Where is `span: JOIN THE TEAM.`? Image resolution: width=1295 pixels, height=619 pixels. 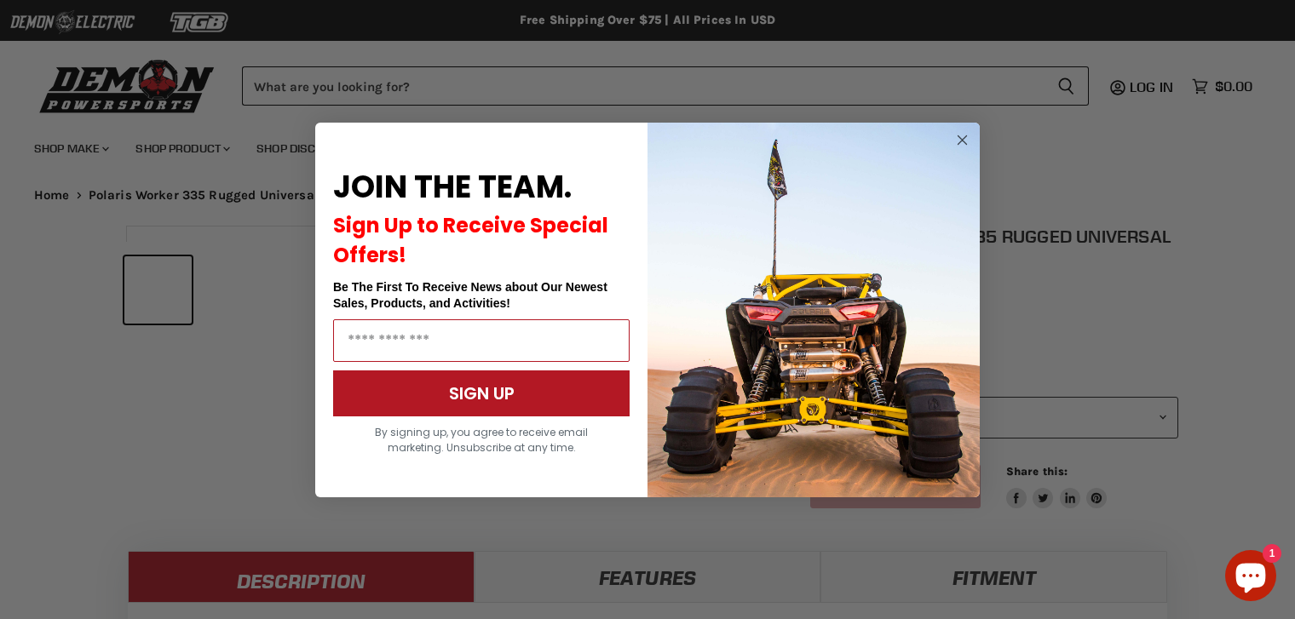
span: JOIN THE TEAM. is located at coordinates (452, 187).